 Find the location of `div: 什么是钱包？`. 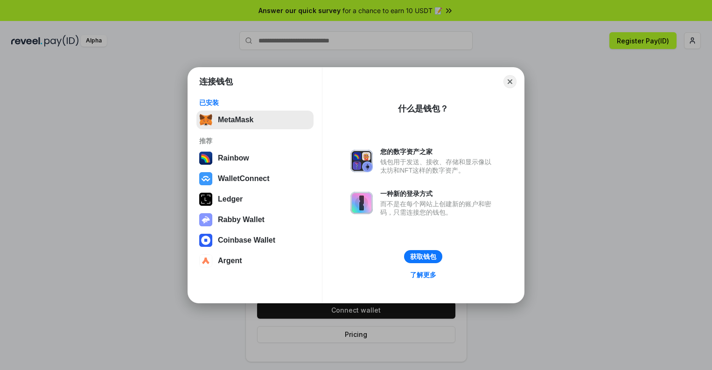

div: 什么是钱包？ is located at coordinates (423, 109).